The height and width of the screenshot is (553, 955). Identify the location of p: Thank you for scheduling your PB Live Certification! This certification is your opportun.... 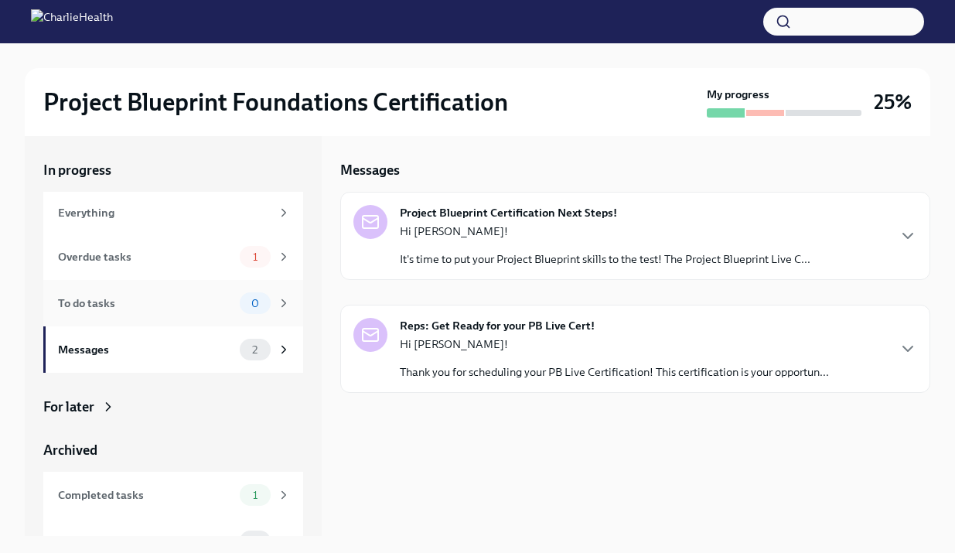
(614, 372).